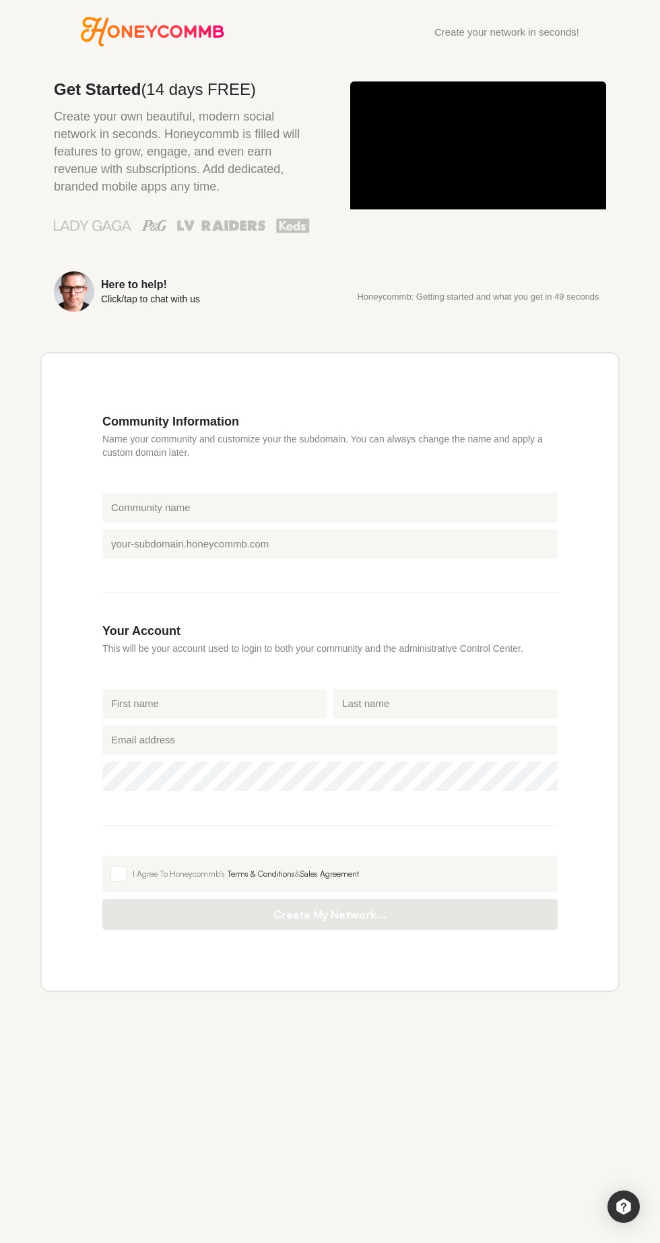  What do you see at coordinates (341, 874) in the screenshot?
I see `div: I Agree To Honeycommb's &` at bounding box center [341, 874].